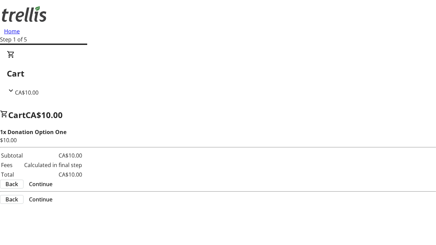 Image resolution: width=436 pixels, height=245 pixels. I want to click on td: Fees, so click(12, 165).